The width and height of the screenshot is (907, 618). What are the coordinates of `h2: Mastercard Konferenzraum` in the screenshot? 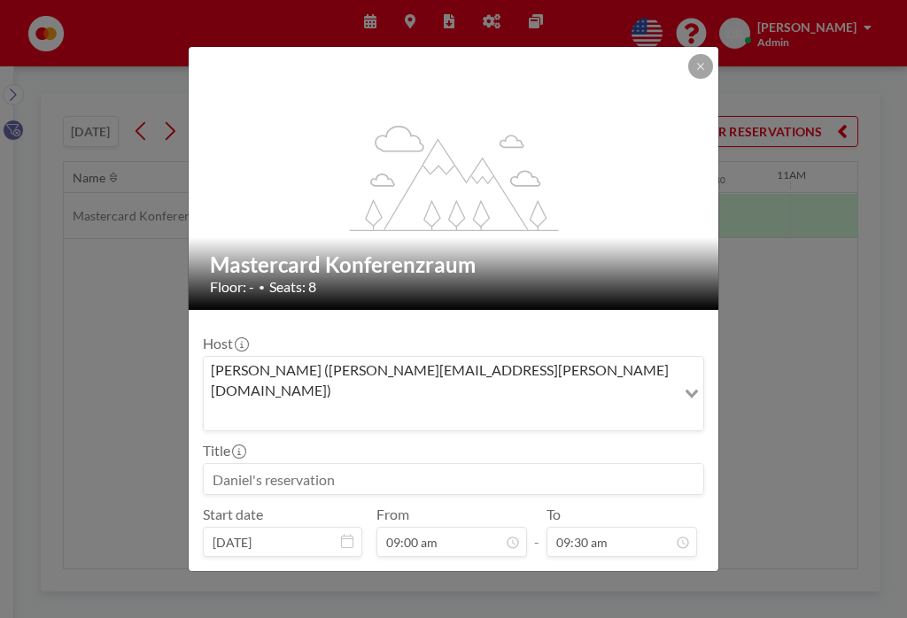 It's located at (455, 265).